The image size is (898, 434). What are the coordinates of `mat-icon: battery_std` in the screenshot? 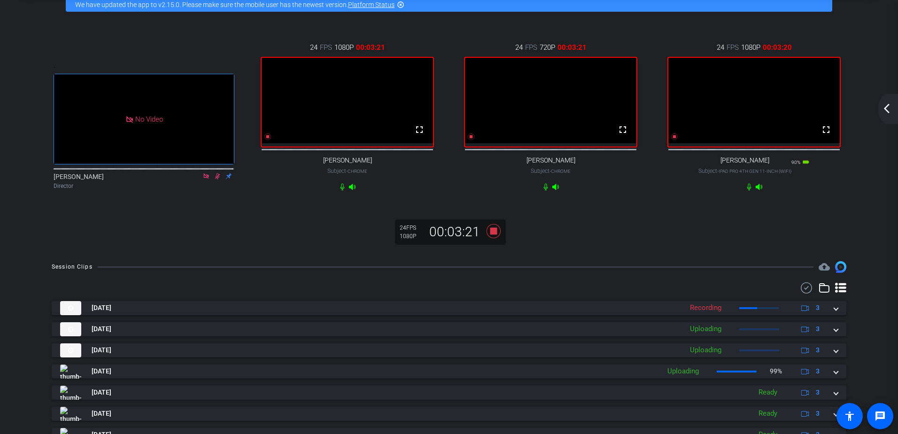 It's located at (806, 162).